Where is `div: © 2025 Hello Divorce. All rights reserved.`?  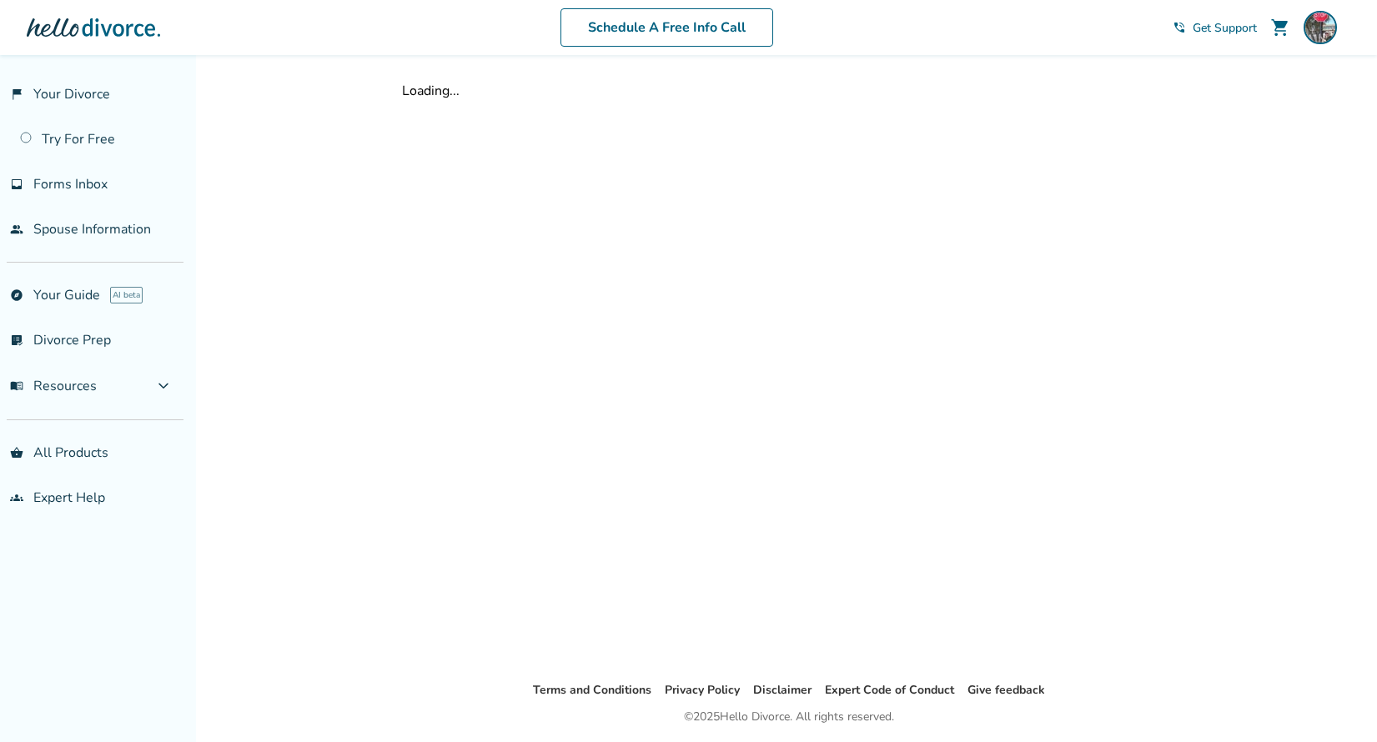 div: © 2025 Hello Divorce. All rights reserved. is located at coordinates (789, 717).